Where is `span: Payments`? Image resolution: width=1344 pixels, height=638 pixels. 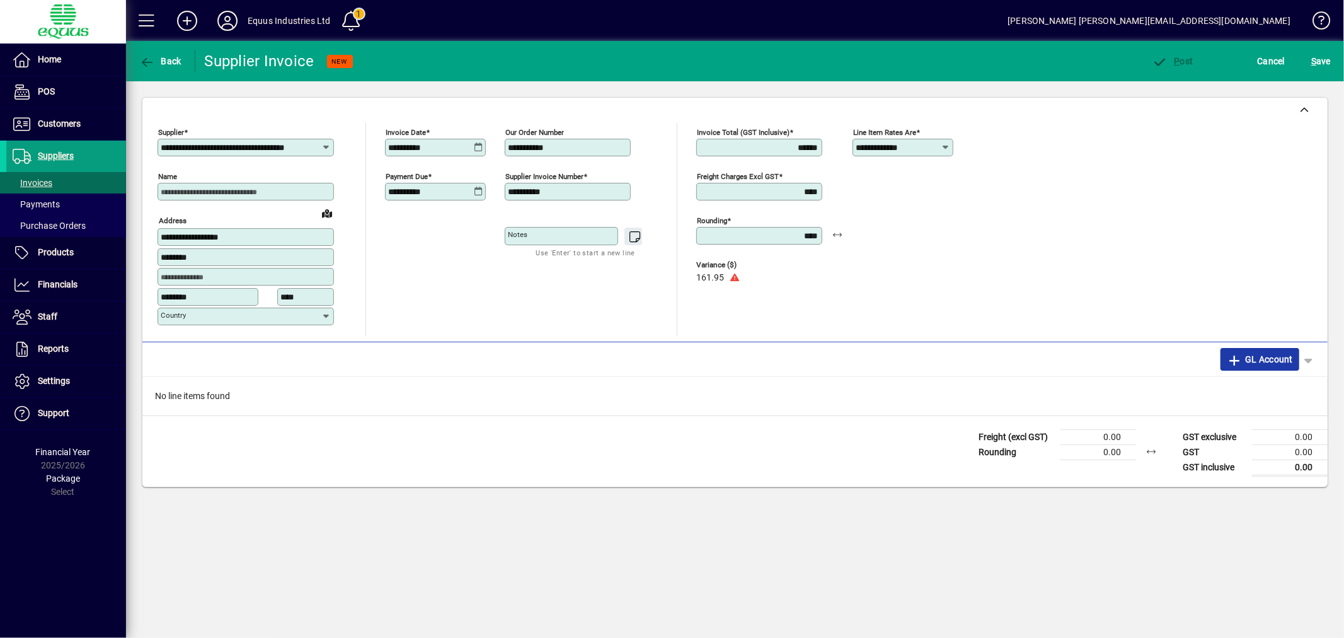 span: Payments is located at coordinates (36, 204).